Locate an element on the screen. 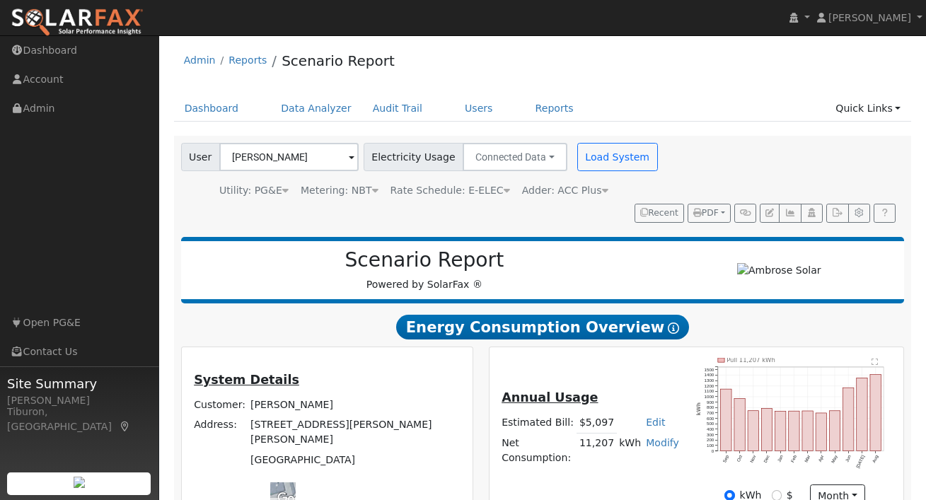  button: Load System is located at coordinates (617, 157).